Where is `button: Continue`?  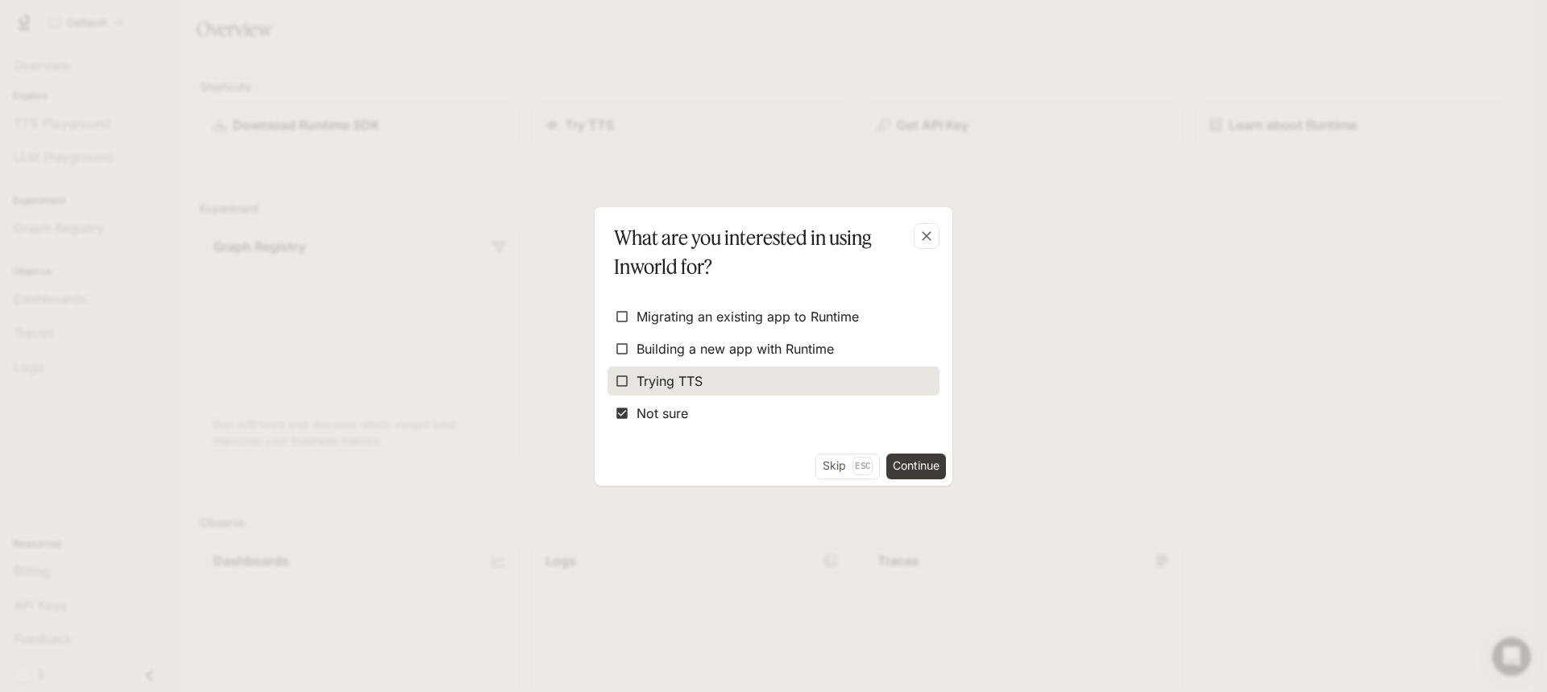 button: Continue is located at coordinates (916, 467).